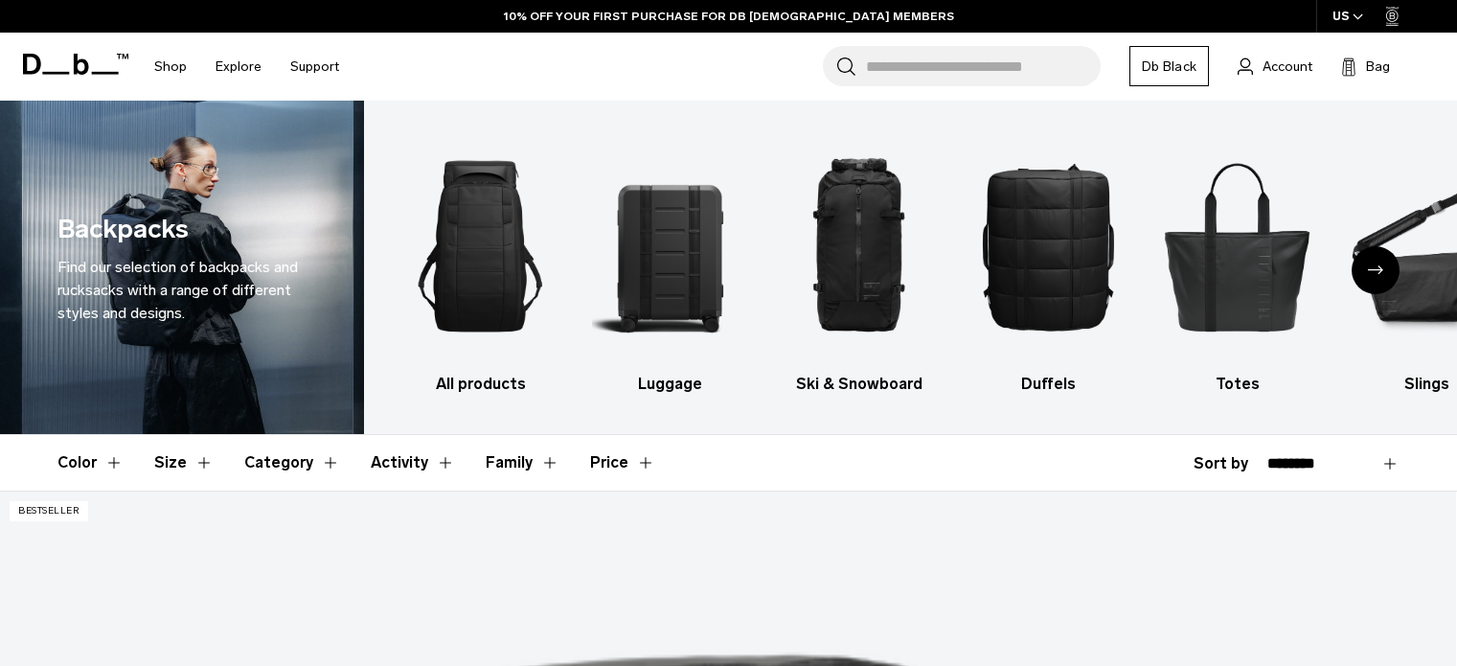 This screenshot has width=1457, height=666. I want to click on li: 2 / 10, so click(670, 263).